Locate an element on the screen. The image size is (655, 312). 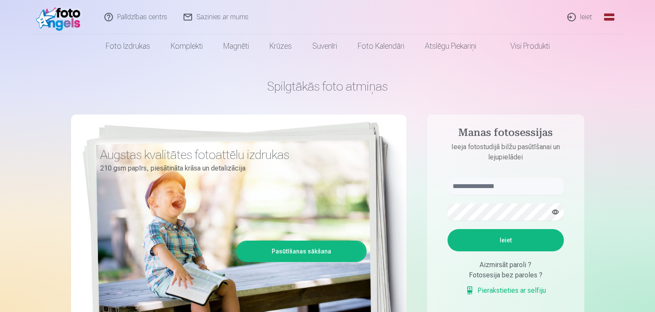
h3: Augstas kvalitātes fotoattēlu izdrukas is located at coordinates (230, 155).